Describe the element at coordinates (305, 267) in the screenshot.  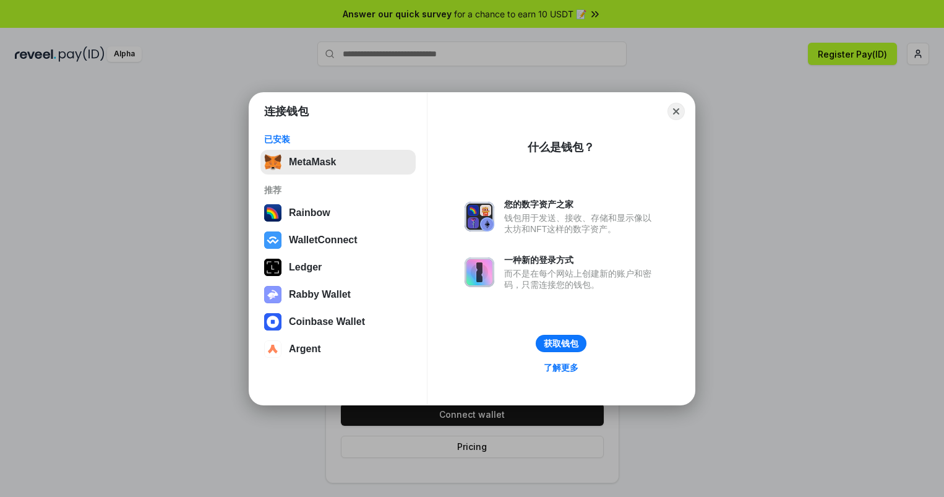
I see `div: Ledger` at that location.